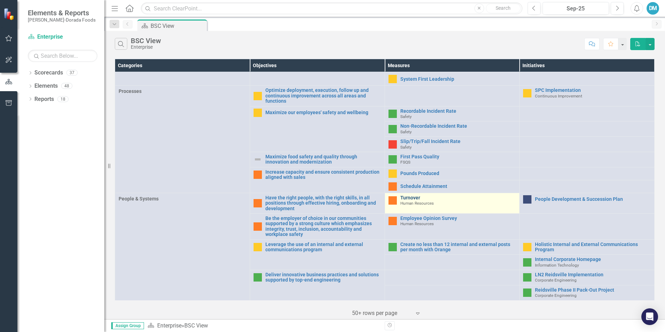 The width and height of the screenshot is (665, 332). I want to click on a: SPC Implementation, so click(593, 90).